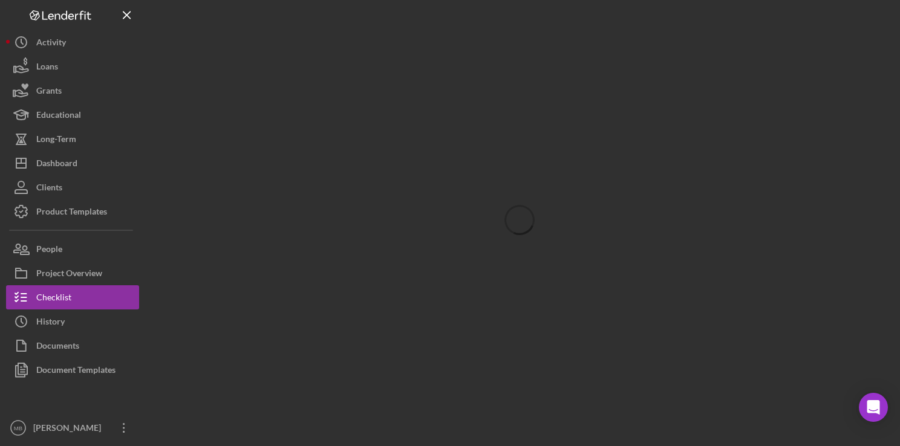 Image resolution: width=900 pixels, height=446 pixels. I want to click on a: Educational, so click(73, 115).